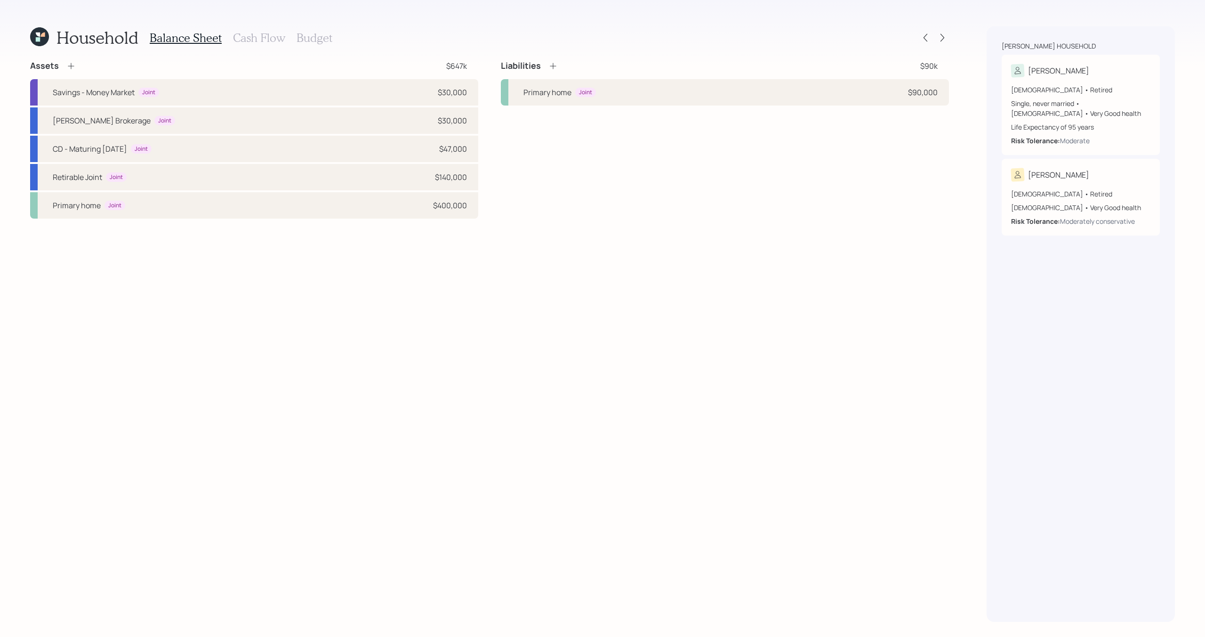 The image size is (1205, 637). What do you see at coordinates (94, 92) in the screenshot?
I see `div: Savings - Money Market` at bounding box center [94, 92].